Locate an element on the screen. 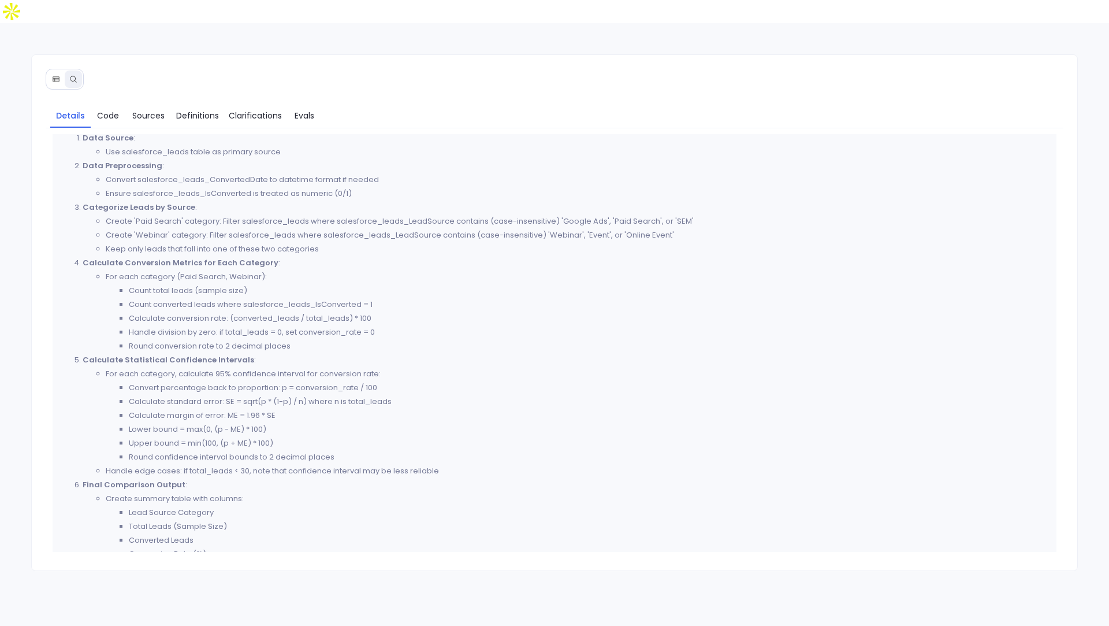  li: Conversion Rate (%) is located at coordinates (589, 554).